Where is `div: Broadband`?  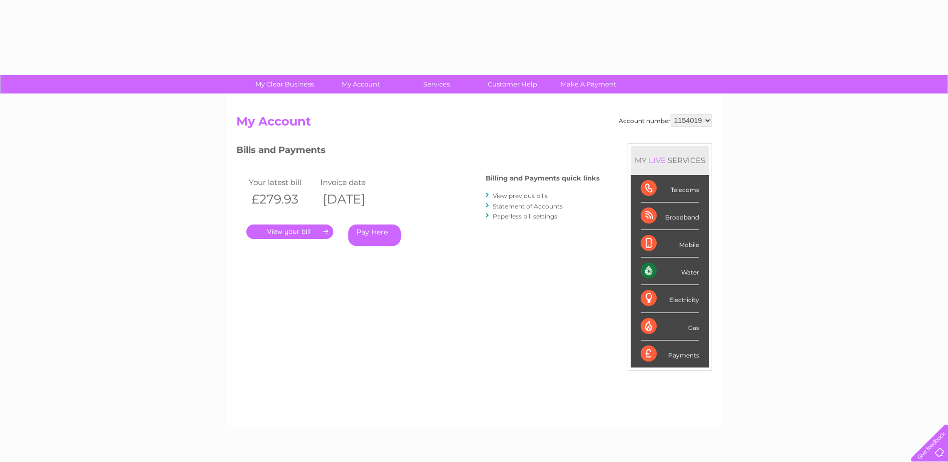 div: Broadband is located at coordinates (670, 216).